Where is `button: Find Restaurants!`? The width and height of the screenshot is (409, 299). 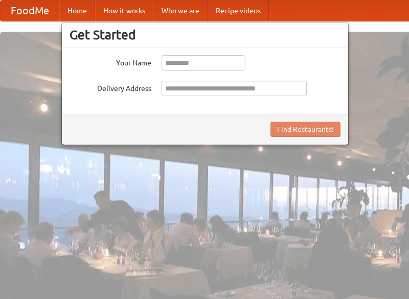
button: Find Restaurants! is located at coordinates (305, 129).